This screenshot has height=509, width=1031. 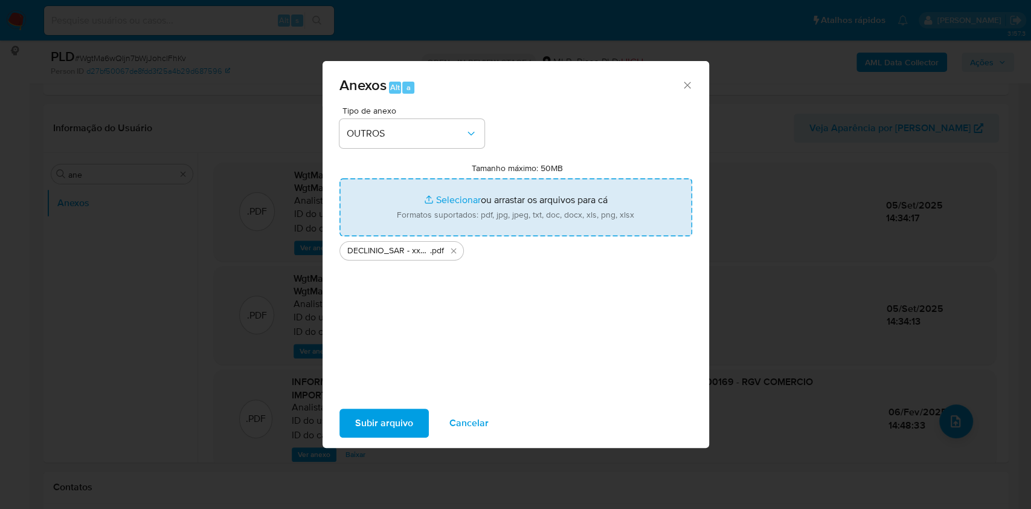 I want to click on span: OUTROS, so click(x=406, y=134).